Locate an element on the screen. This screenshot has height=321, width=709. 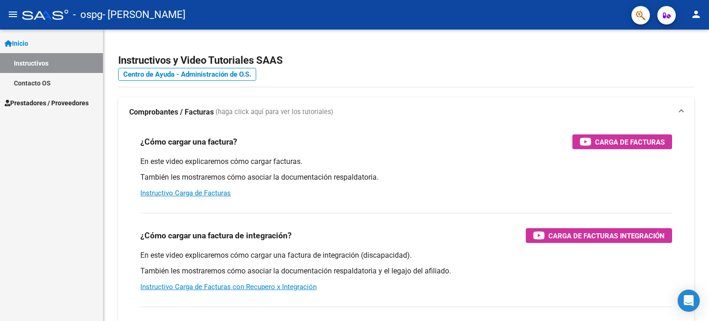
span: Inicio is located at coordinates (16, 43).